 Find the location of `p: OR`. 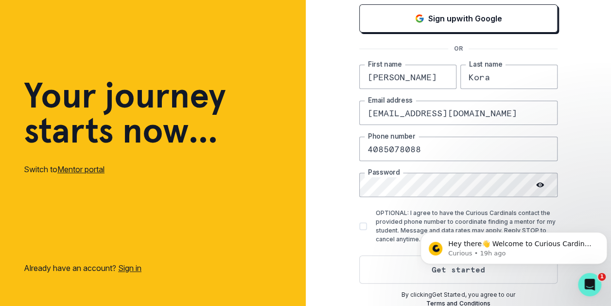

p: OR is located at coordinates (458, 49).